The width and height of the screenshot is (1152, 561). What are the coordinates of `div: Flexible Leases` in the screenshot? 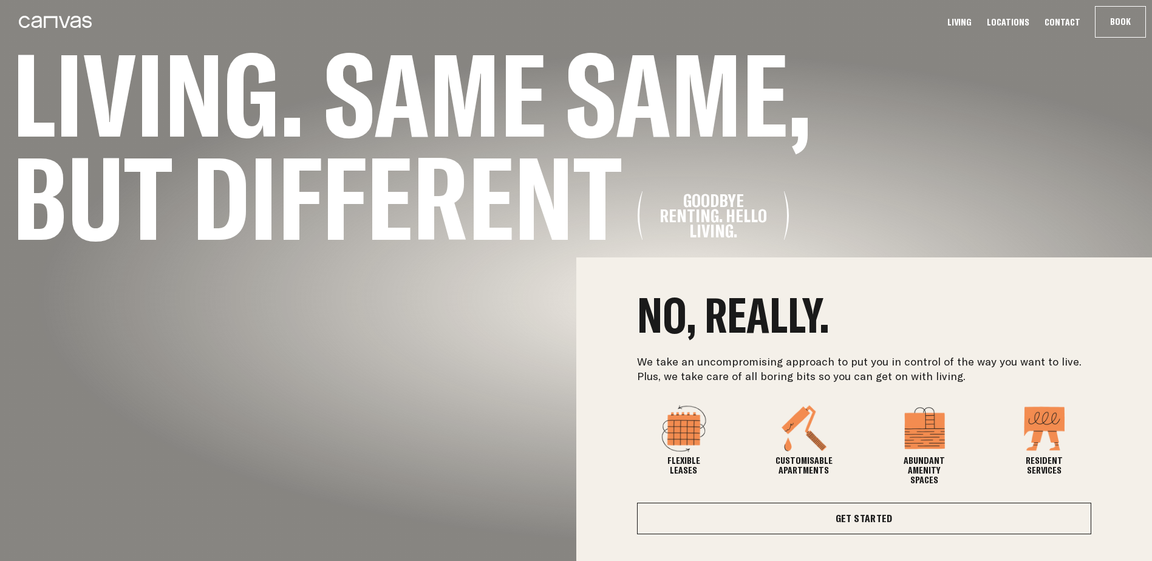 It's located at (684, 465).